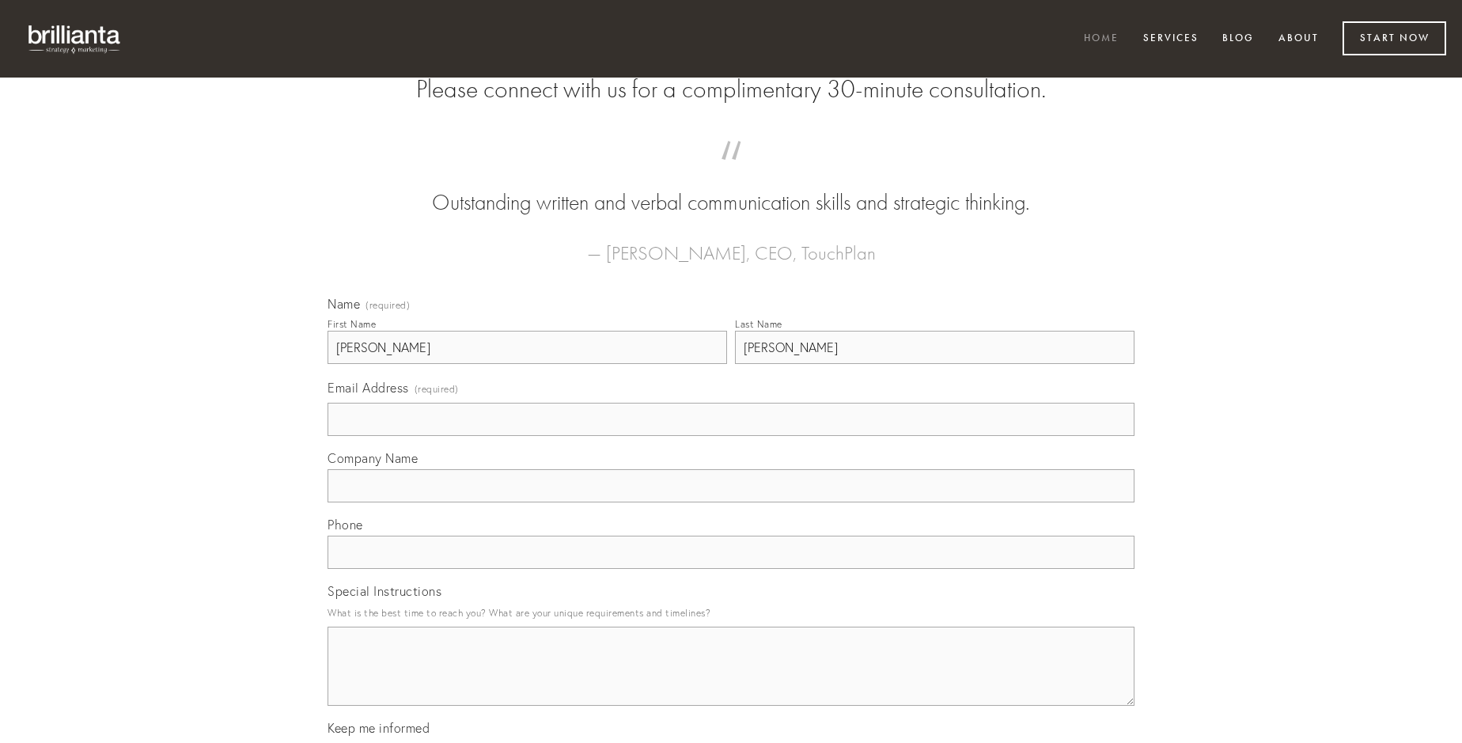 Image resolution: width=1462 pixels, height=743 pixels. I want to click on span: Email Address, so click(368, 388).